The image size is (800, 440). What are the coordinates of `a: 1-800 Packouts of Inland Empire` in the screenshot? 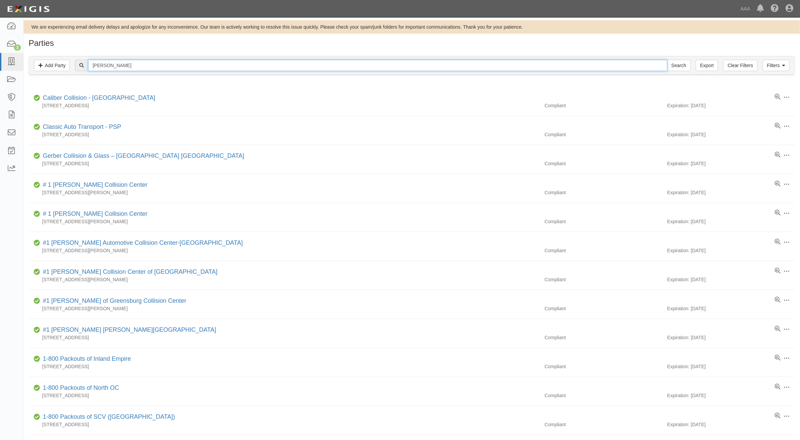 It's located at (87, 359).